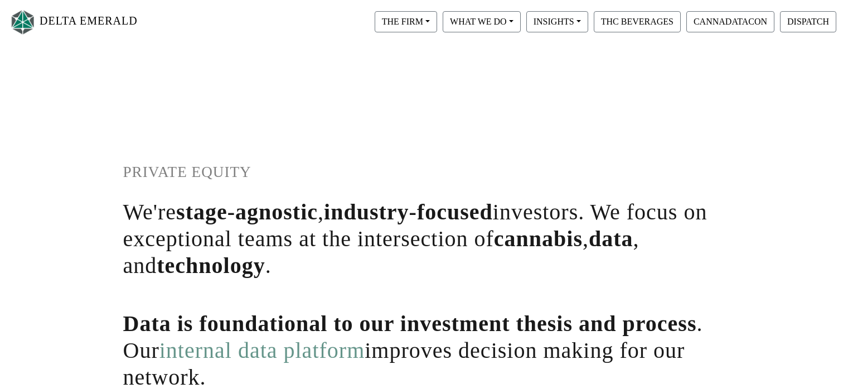 The width and height of the screenshot is (848, 388). Describe the element at coordinates (538, 238) in the screenshot. I see `span: cannabis` at that location.